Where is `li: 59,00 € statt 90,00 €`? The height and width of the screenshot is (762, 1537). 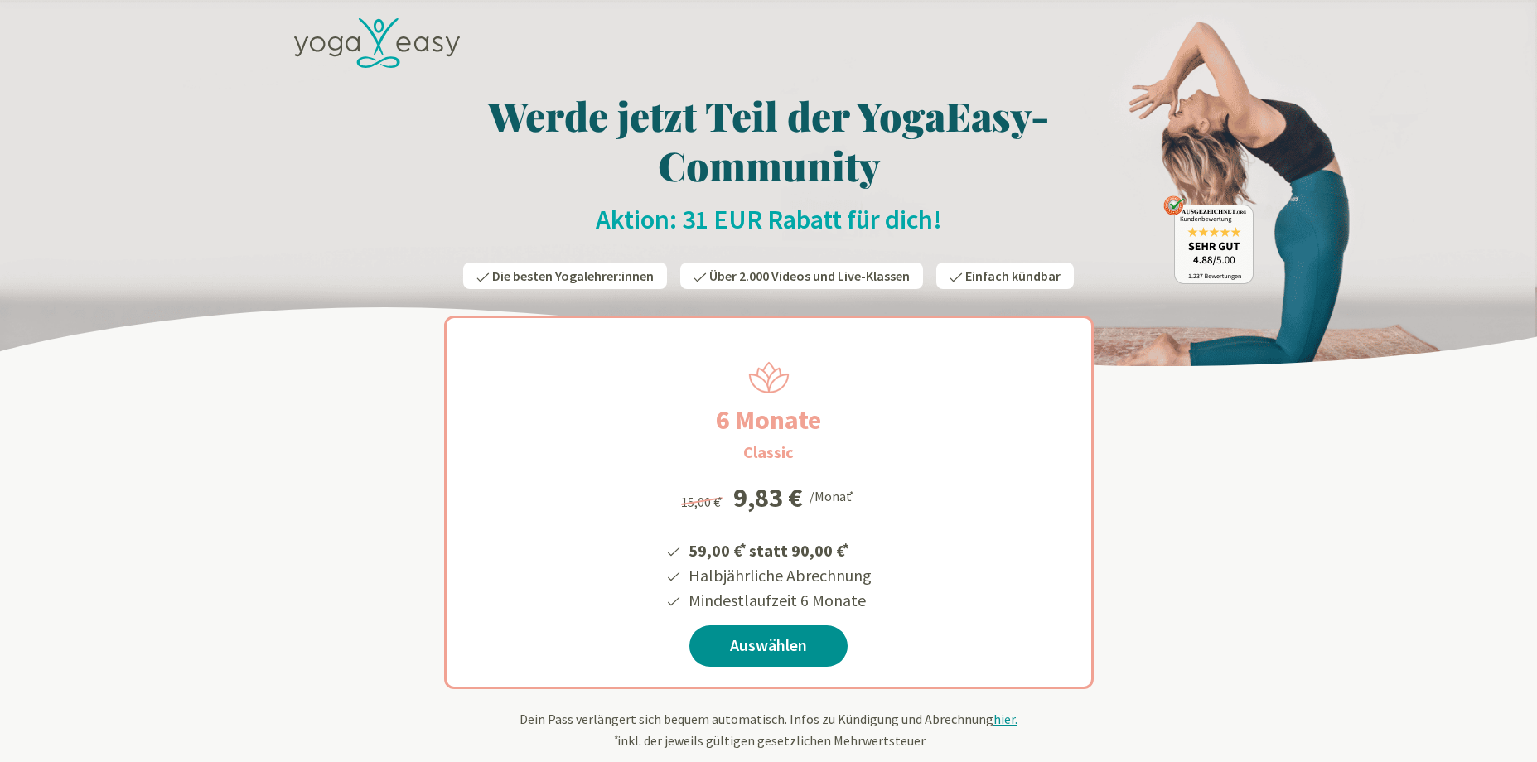 li: 59,00 € statt 90,00 € is located at coordinates (779, 549).